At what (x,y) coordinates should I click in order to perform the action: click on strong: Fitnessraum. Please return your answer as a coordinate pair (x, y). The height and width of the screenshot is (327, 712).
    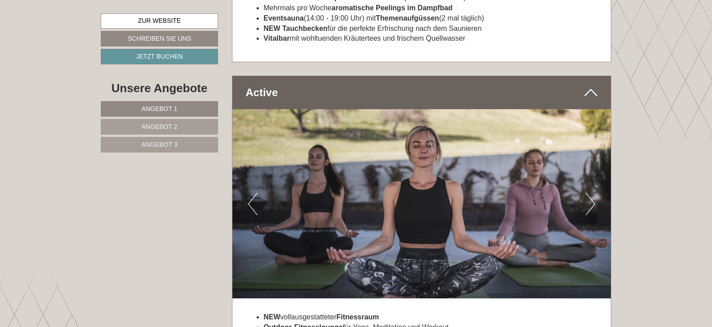
    Looking at the image, I should click on (357, 317).